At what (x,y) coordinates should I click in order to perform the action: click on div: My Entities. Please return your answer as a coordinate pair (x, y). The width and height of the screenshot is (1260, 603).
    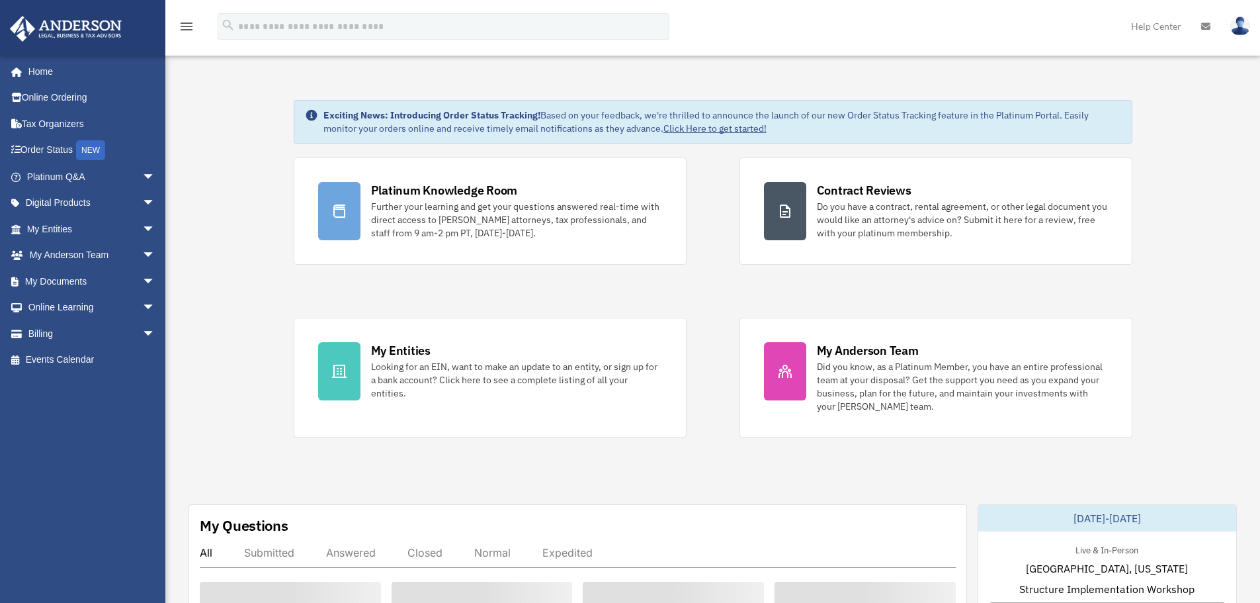
    Looking at the image, I should click on (401, 350).